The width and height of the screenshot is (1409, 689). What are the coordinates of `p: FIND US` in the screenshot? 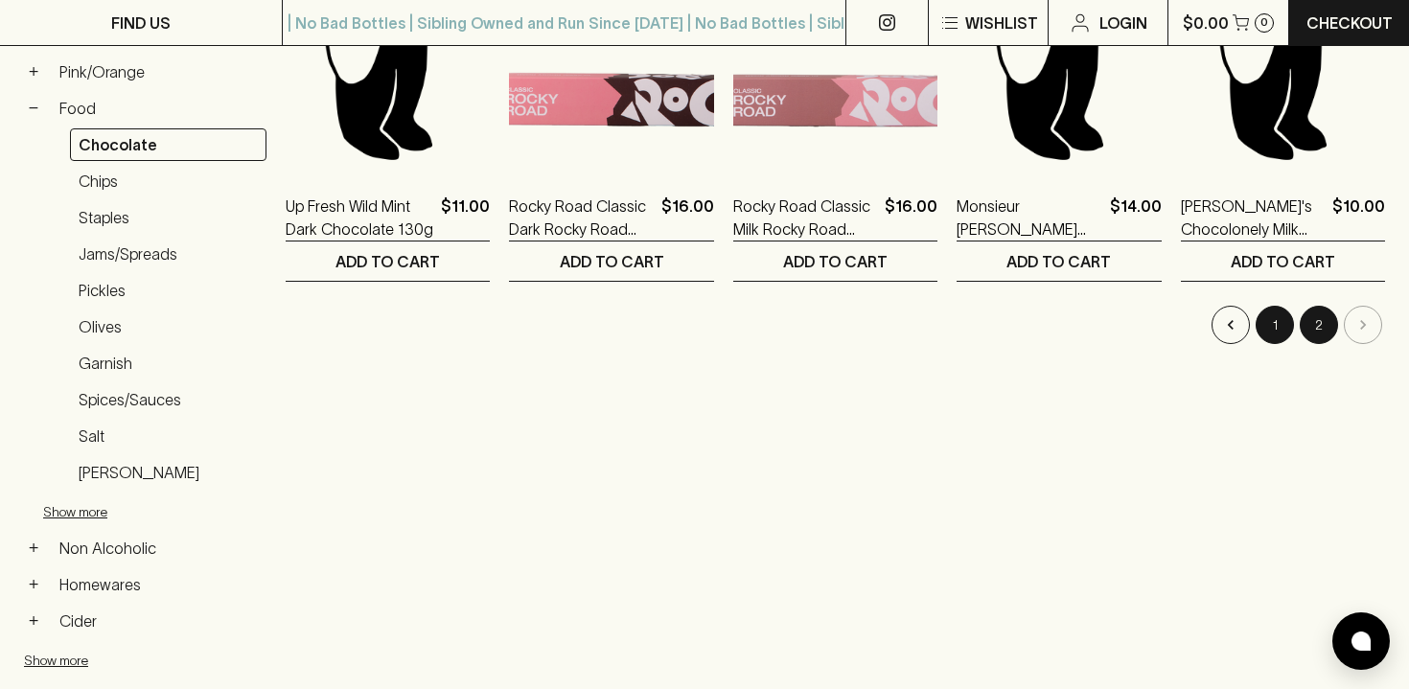 It's located at (141, 23).